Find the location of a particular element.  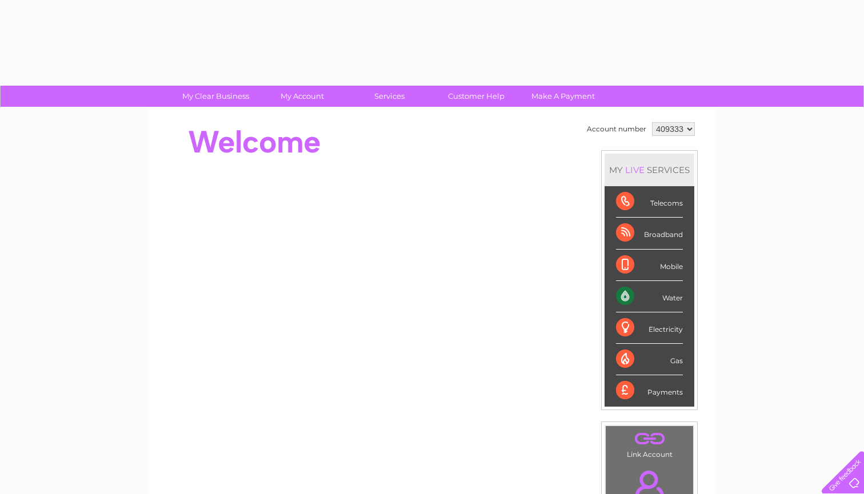

div: Telecoms is located at coordinates (649, 202).